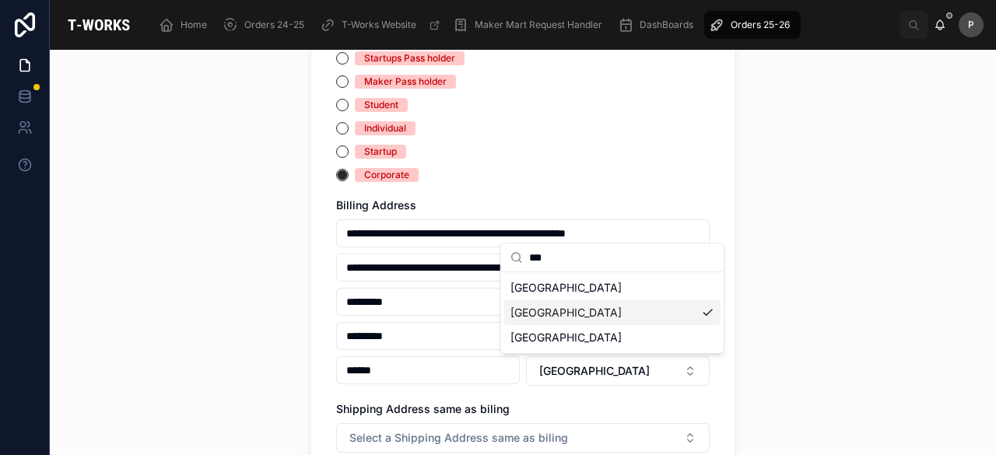  What do you see at coordinates (186, 25) in the screenshot?
I see `a: Home` at bounding box center [186, 25].